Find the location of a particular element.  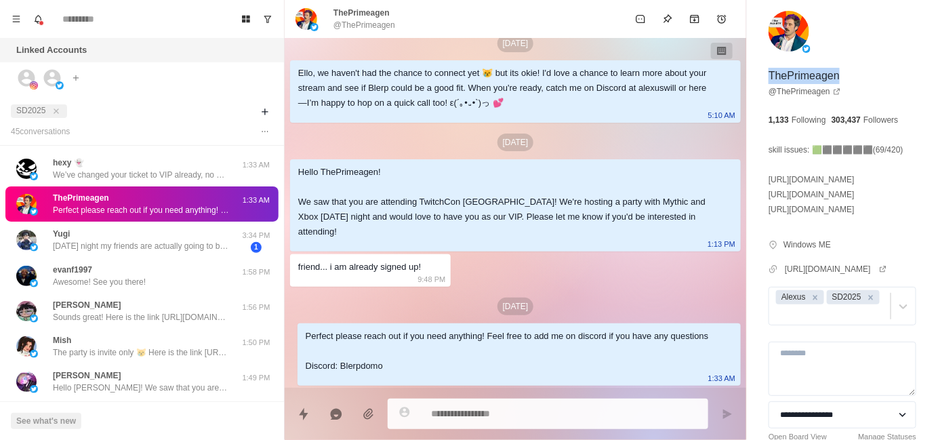

button: Mark as unread is located at coordinates (641, 19).